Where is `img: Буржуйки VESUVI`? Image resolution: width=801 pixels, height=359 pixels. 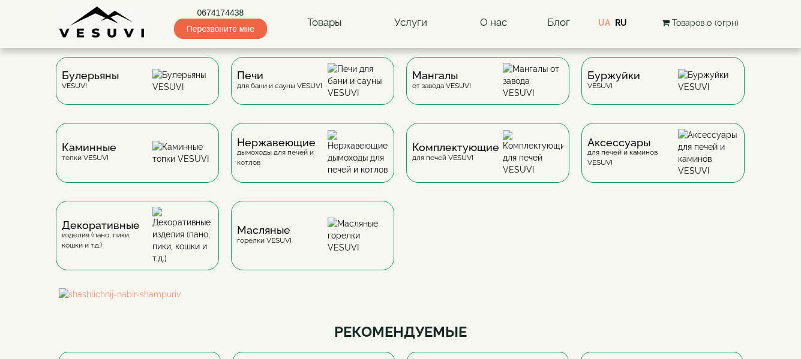 img: Буржуйки VESUVI is located at coordinates (708, 81).